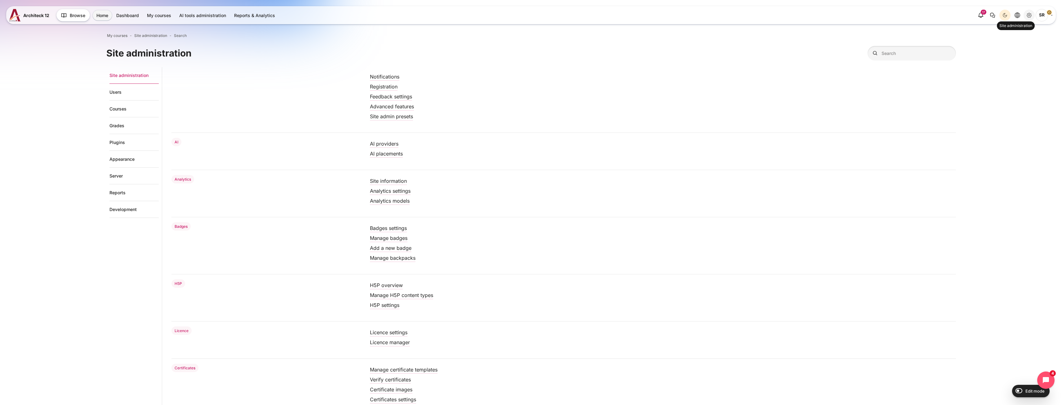  I want to click on button: Languages, so click(1017, 15).